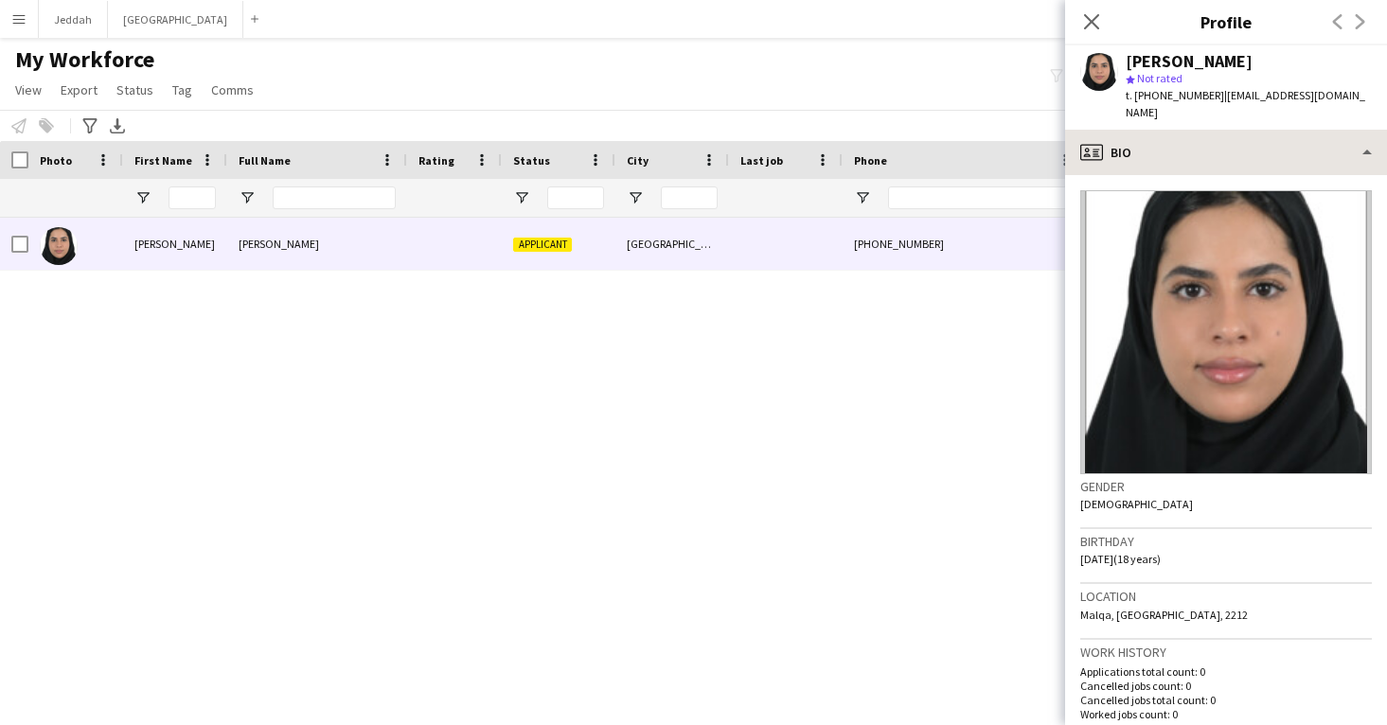  What do you see at coordinates (79, 90) in the screenshot?
I see `span: Export` at bounding box center [79, 90].